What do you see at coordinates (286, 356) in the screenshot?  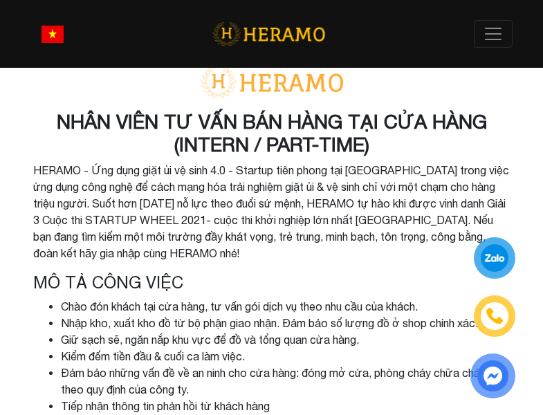 I see `li: Kiểm đếm tiền đầu & cuối ca làm việc.` at bounding box center [286, 356].